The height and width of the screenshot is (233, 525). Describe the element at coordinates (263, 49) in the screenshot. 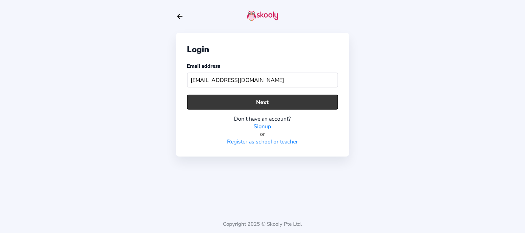

I see `div: Login` at that location.